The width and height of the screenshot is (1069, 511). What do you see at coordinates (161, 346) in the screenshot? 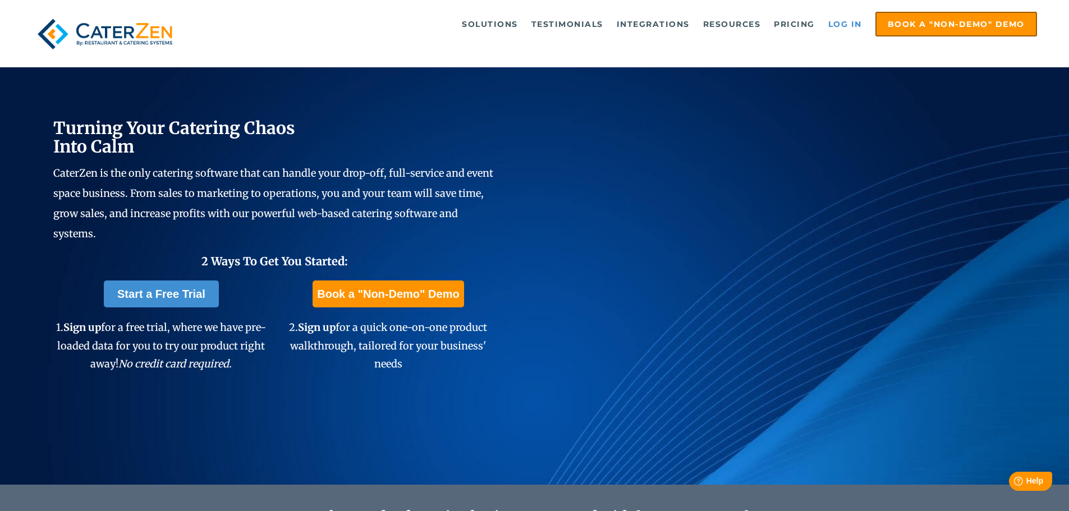
I see `span: 1. for a free trial, where we have pre-loaded data for you to try our product right away!` at bounding box center [161, 346].